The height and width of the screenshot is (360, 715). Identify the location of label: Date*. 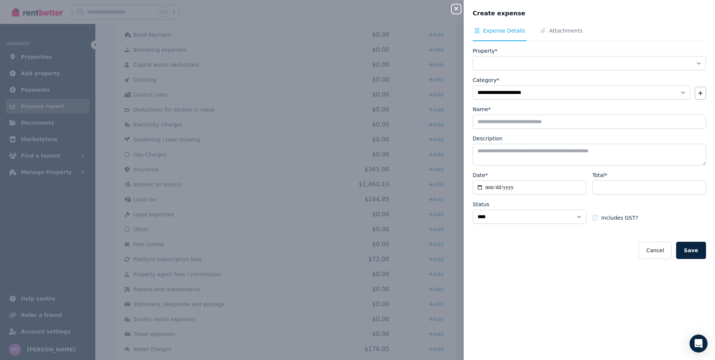
(480, 175).